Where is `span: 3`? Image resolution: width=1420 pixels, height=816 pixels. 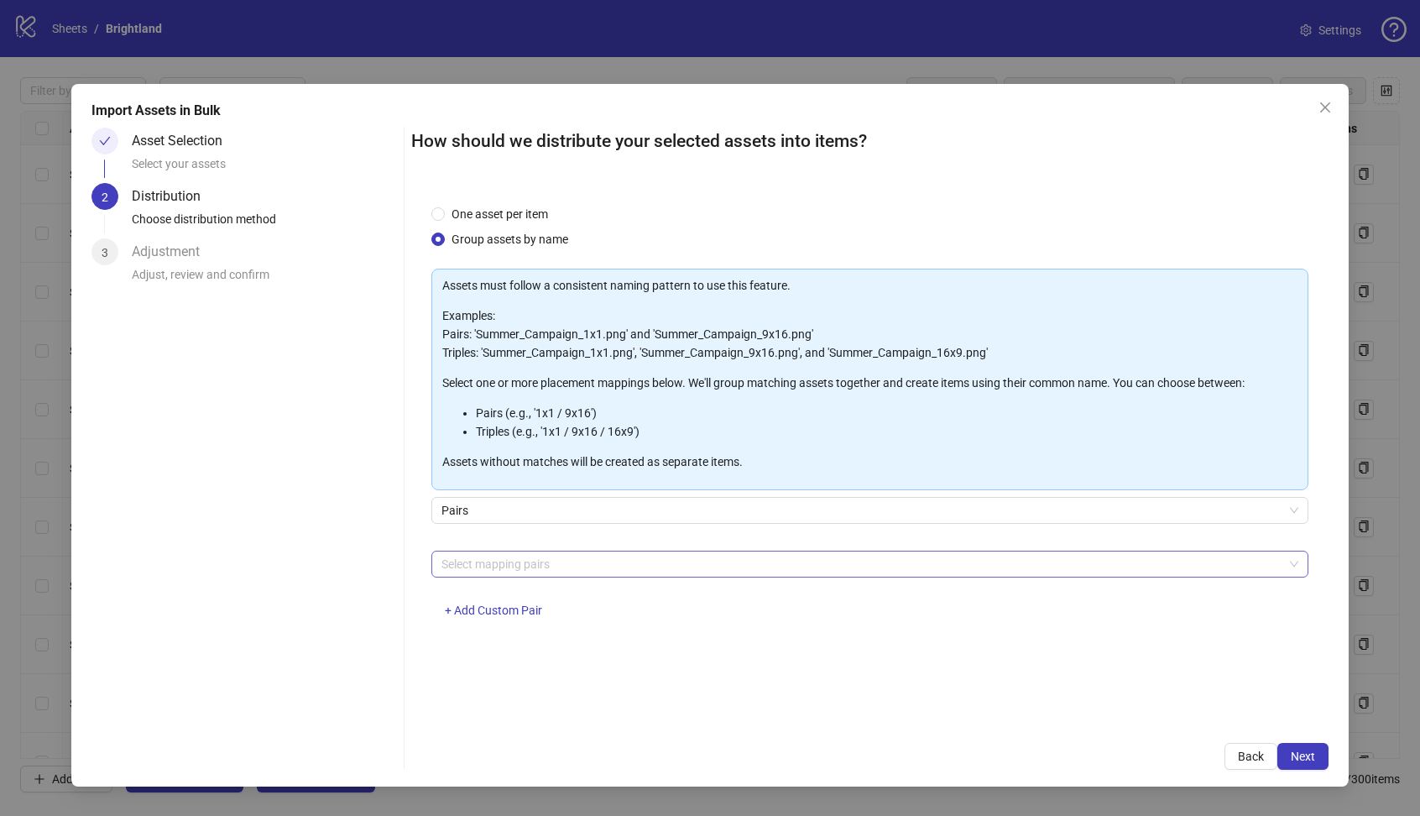
span: 3 is located at coordinates (105, 253).